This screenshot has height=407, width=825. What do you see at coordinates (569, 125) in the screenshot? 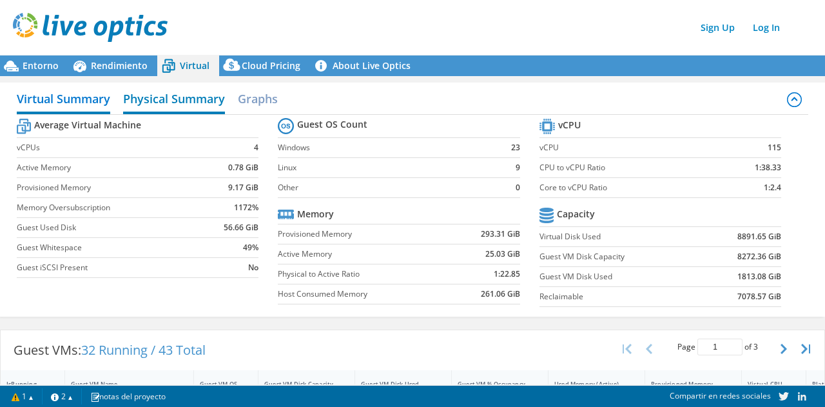
I see `b: vCPU` at bounding box center [569, 125].